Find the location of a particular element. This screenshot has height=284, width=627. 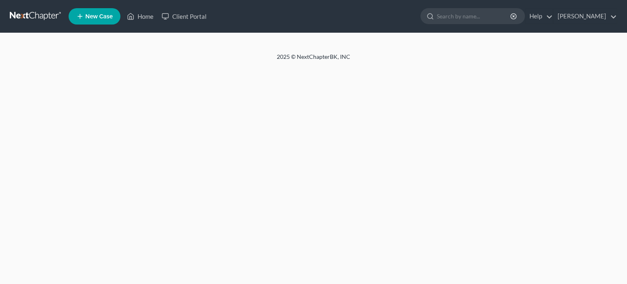

a: Home is located at coordinates (140, 16).